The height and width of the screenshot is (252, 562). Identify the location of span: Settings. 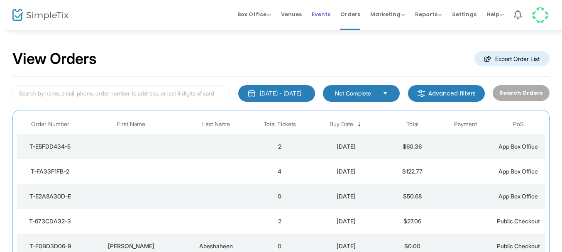
(464, 14).